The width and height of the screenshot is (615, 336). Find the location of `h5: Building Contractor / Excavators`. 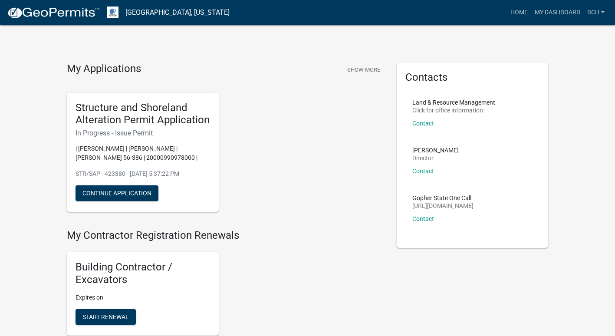

h5: Building Contractor / Excavators is located at coordinates (143, 274).